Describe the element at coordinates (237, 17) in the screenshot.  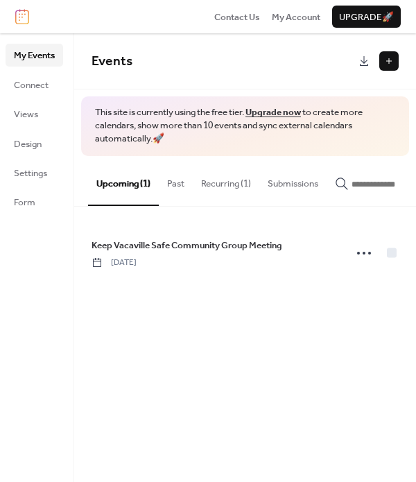
I see `a: Contact Us` at that location.